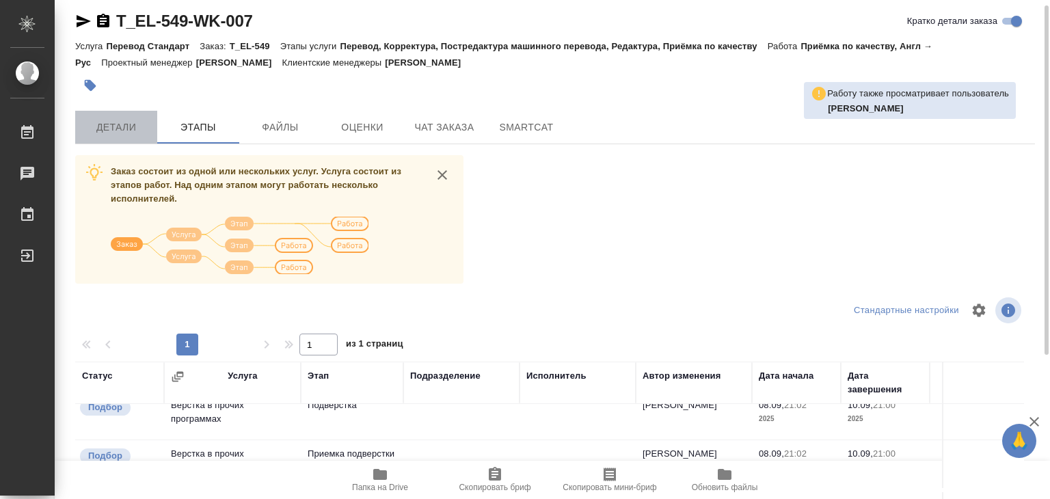 This screenshot has width=1050, height=499. What do you see at coordinates (352, 454) in the screenshot?
I see `p: Приемка подверстки` at bounding box center [352, 454].